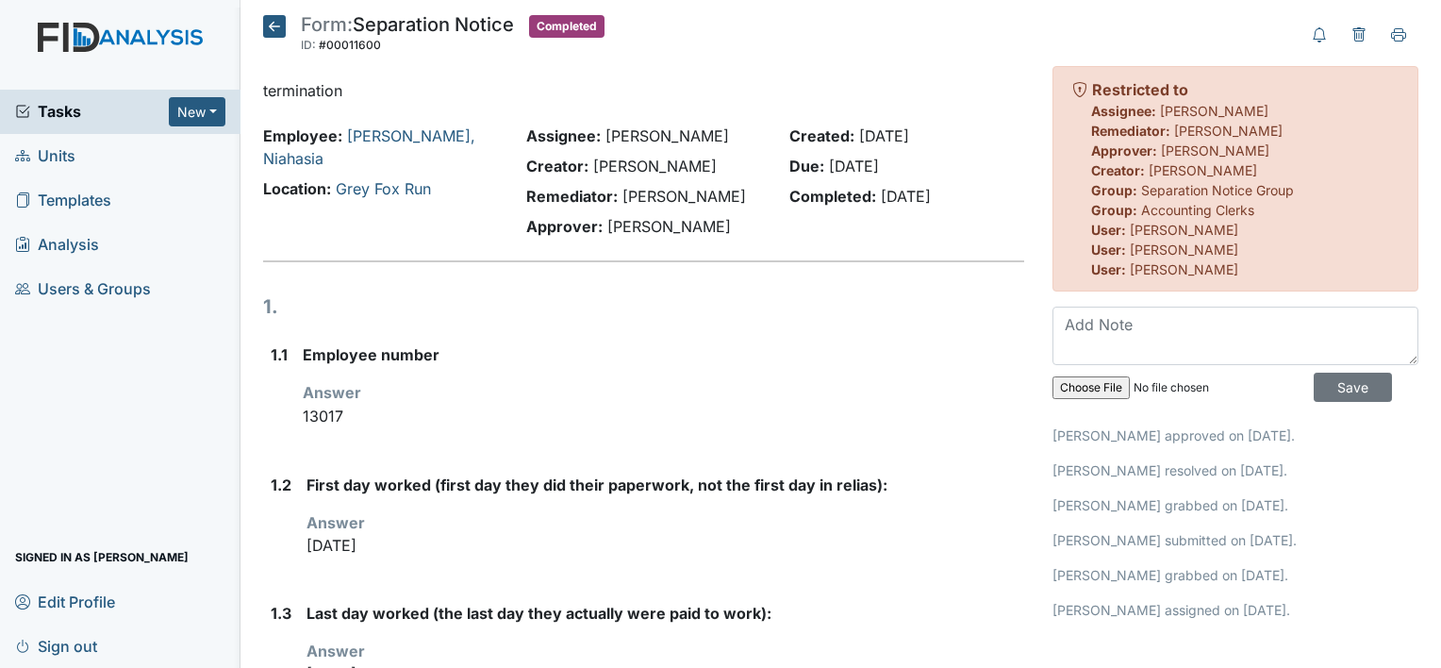 The height and width of the screenshot is (668, 1441). What do you see at coordinates (308, 44) in the screenshot?
I see `span: ID:` at bounding box center [308, 44].